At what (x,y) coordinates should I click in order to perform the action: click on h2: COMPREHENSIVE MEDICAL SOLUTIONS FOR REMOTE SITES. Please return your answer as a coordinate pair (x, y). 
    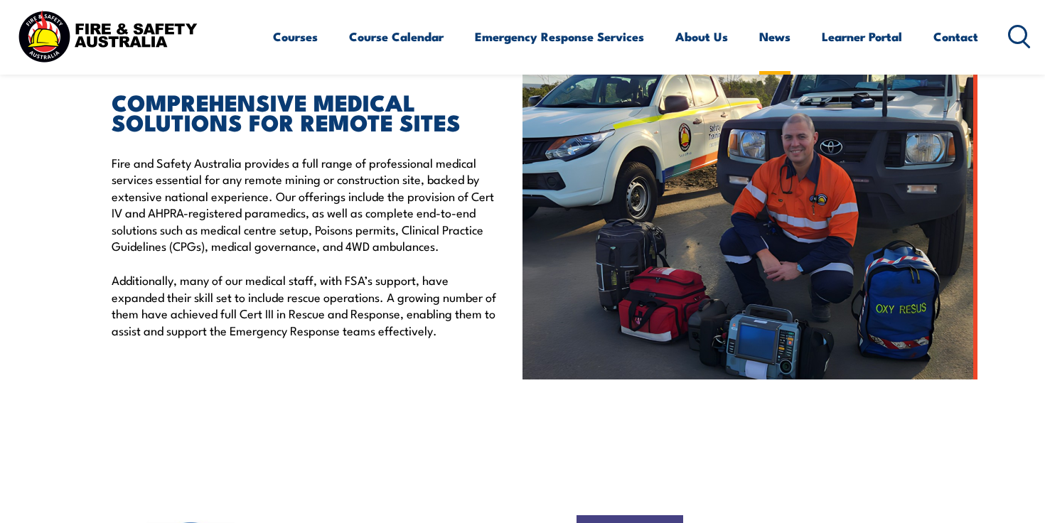
    Looking at the image, I should click on (307, 112).